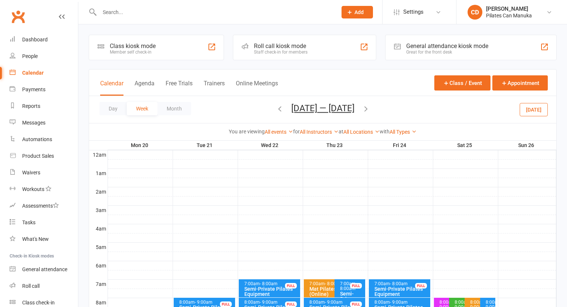 This screenshot has height=307, width=567. Describe the element at coordinates (37, 139) in the screenshot. I see `div: Automations` at that location.